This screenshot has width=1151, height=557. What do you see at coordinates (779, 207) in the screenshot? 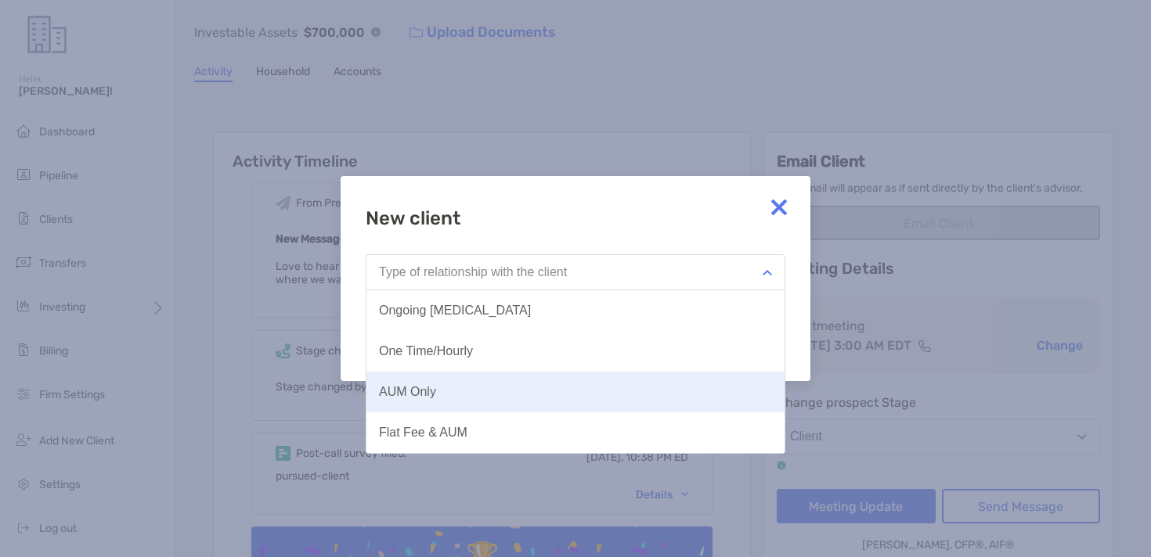
I see `img: close modal icon` at bounding box center [779, 207].